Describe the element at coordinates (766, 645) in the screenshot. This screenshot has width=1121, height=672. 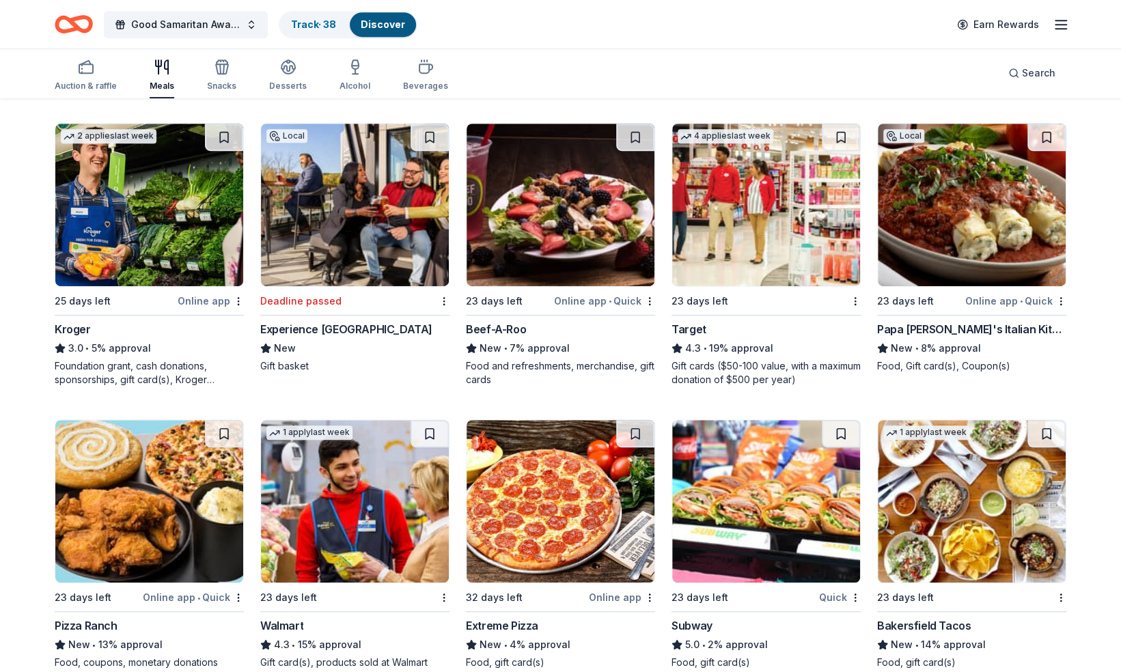
I see `div: 2% approval` at that location.